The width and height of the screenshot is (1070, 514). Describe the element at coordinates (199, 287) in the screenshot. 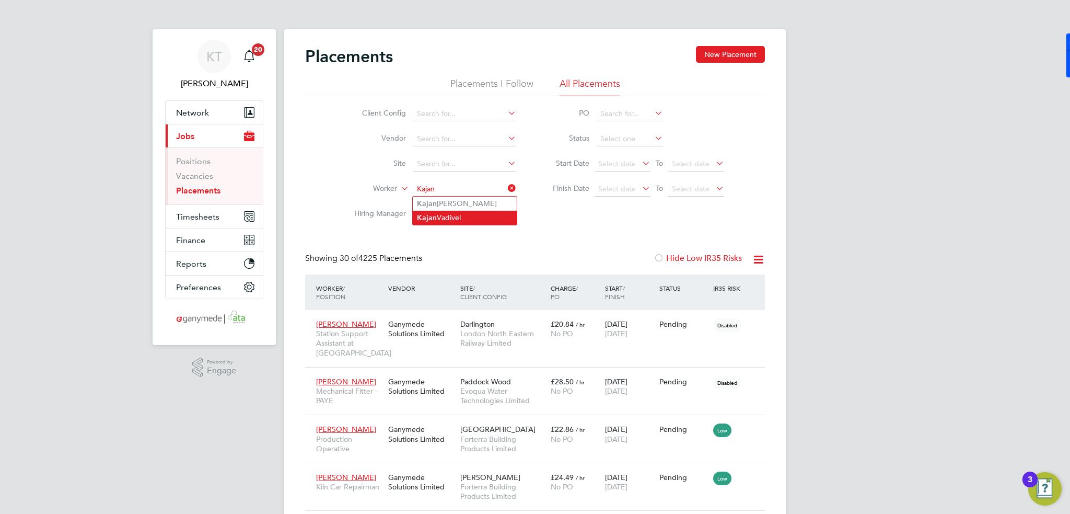

I see `span: Preferences` at that location.